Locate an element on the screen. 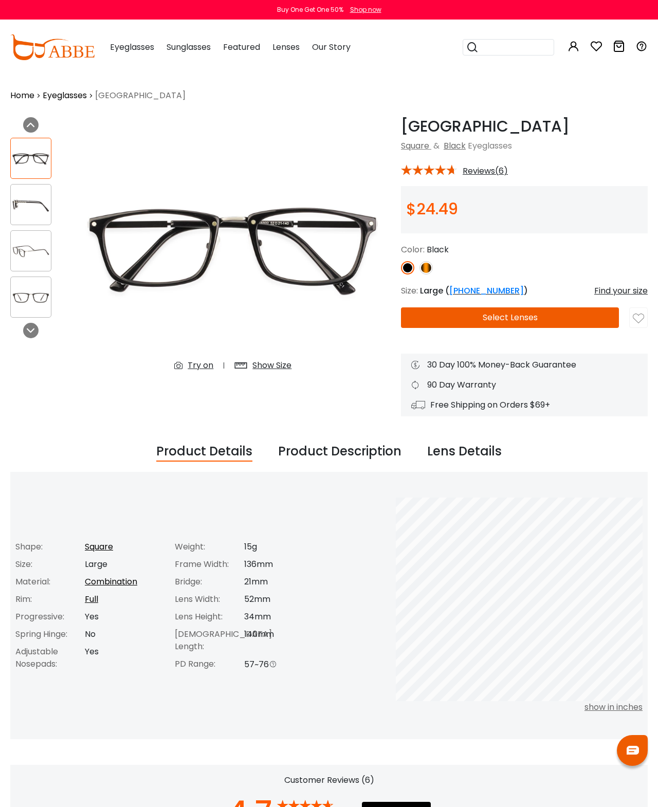 The height and width of the screenshot is (807, 658). div: Large is located at coordinates (124, 564).